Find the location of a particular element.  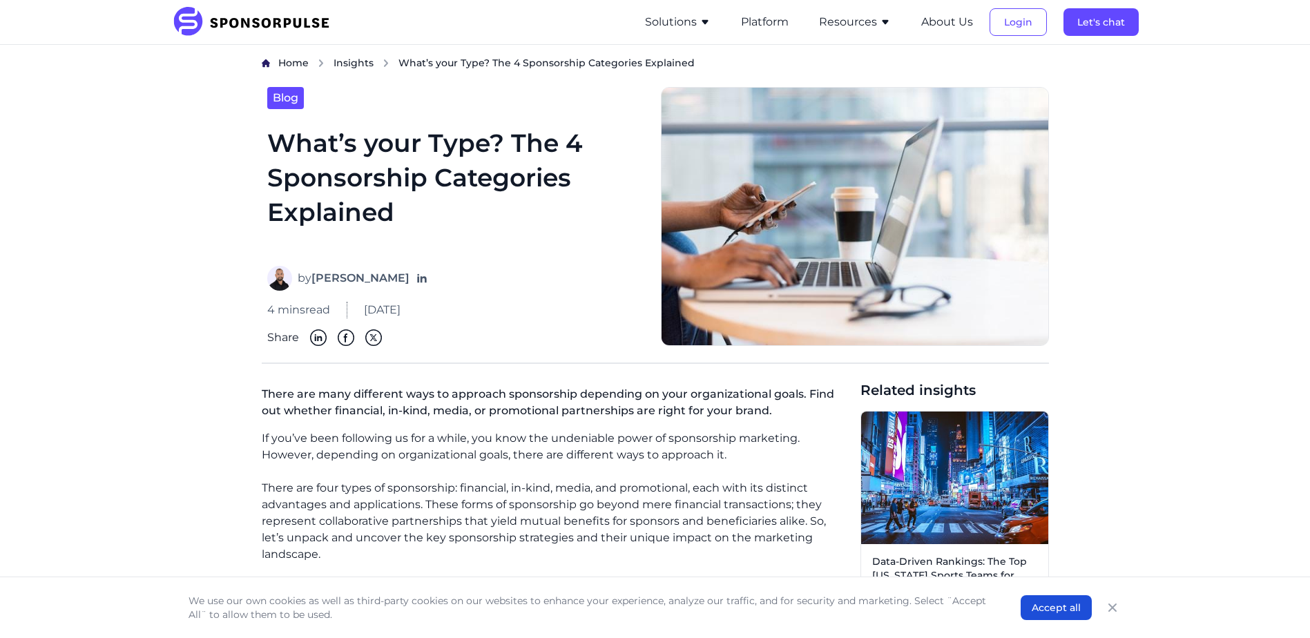

img: Facebook is located at coordinates (346, 338).